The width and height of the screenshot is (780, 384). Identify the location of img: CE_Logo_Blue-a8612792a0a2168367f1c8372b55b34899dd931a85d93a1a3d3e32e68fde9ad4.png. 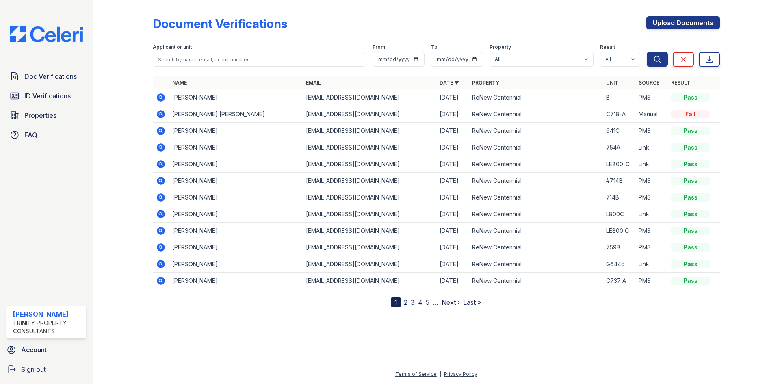
(46, 34).